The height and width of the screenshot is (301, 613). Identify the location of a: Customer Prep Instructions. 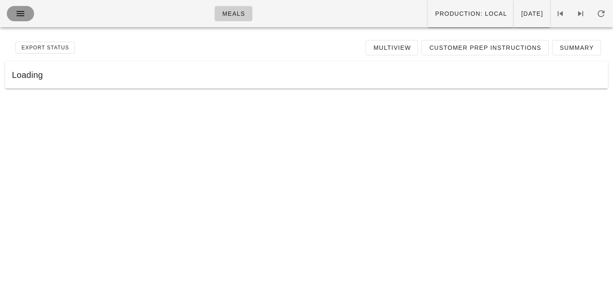
(485, 48).